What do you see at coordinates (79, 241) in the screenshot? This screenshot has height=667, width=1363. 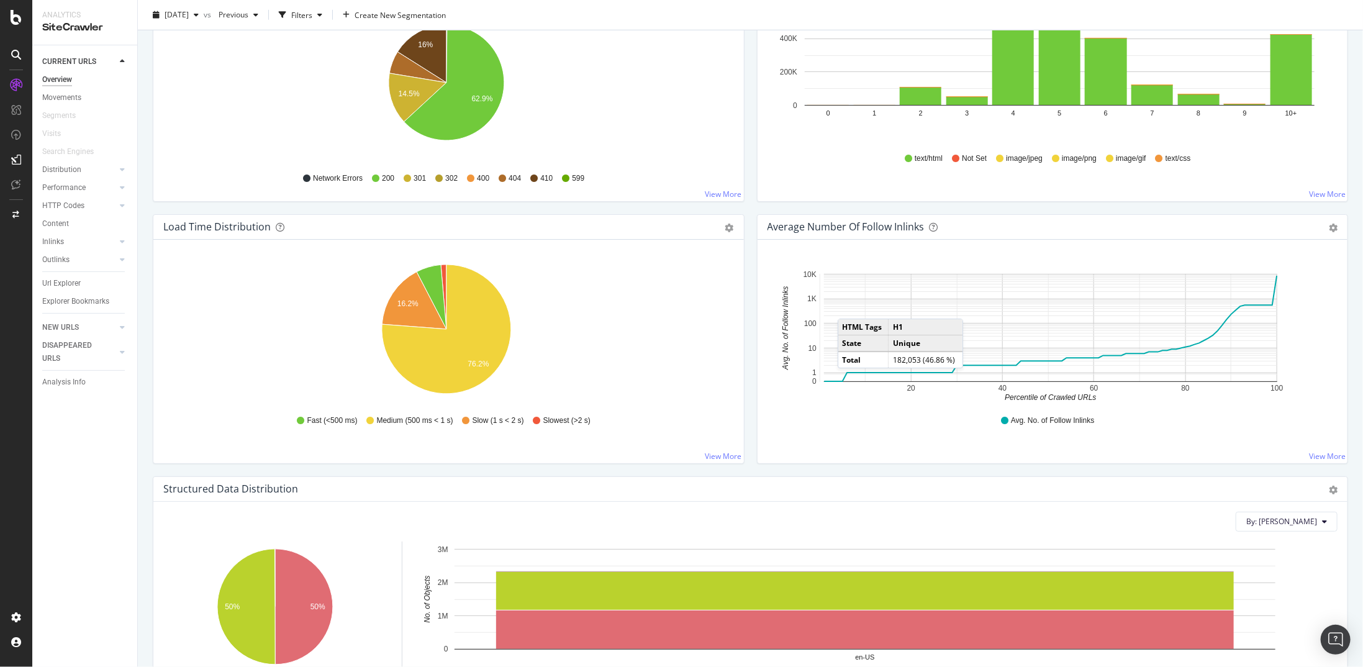 I see `a: Inlinks` at bounding box center [79, 241].